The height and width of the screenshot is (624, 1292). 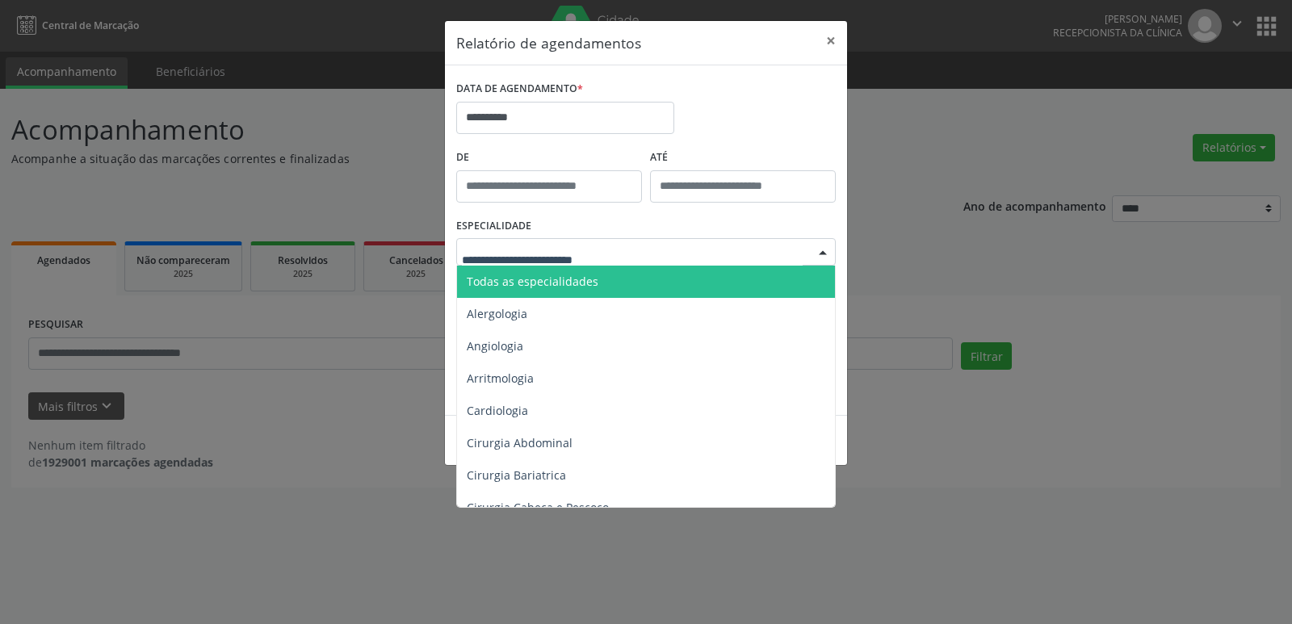 I want to click on span: Todas as especialidades, so click(x=532, y=281).